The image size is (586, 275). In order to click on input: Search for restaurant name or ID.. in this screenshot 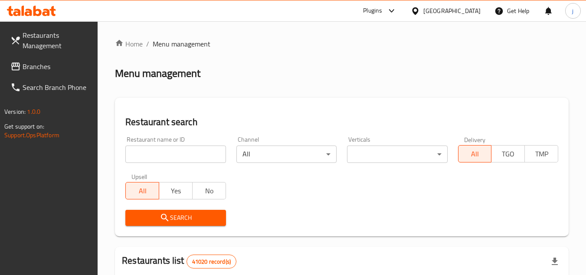, I will do `click(175, 154)`.